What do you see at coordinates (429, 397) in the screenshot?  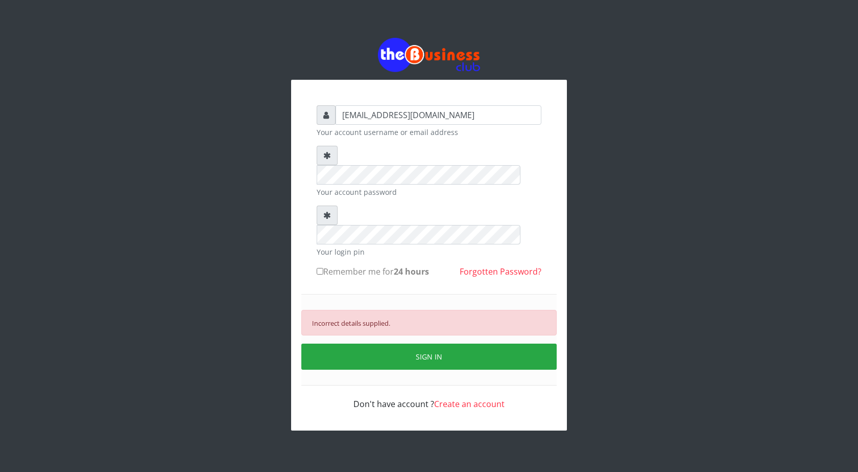 I see `div: Don't have account ?` at bounding box center [429, 397].